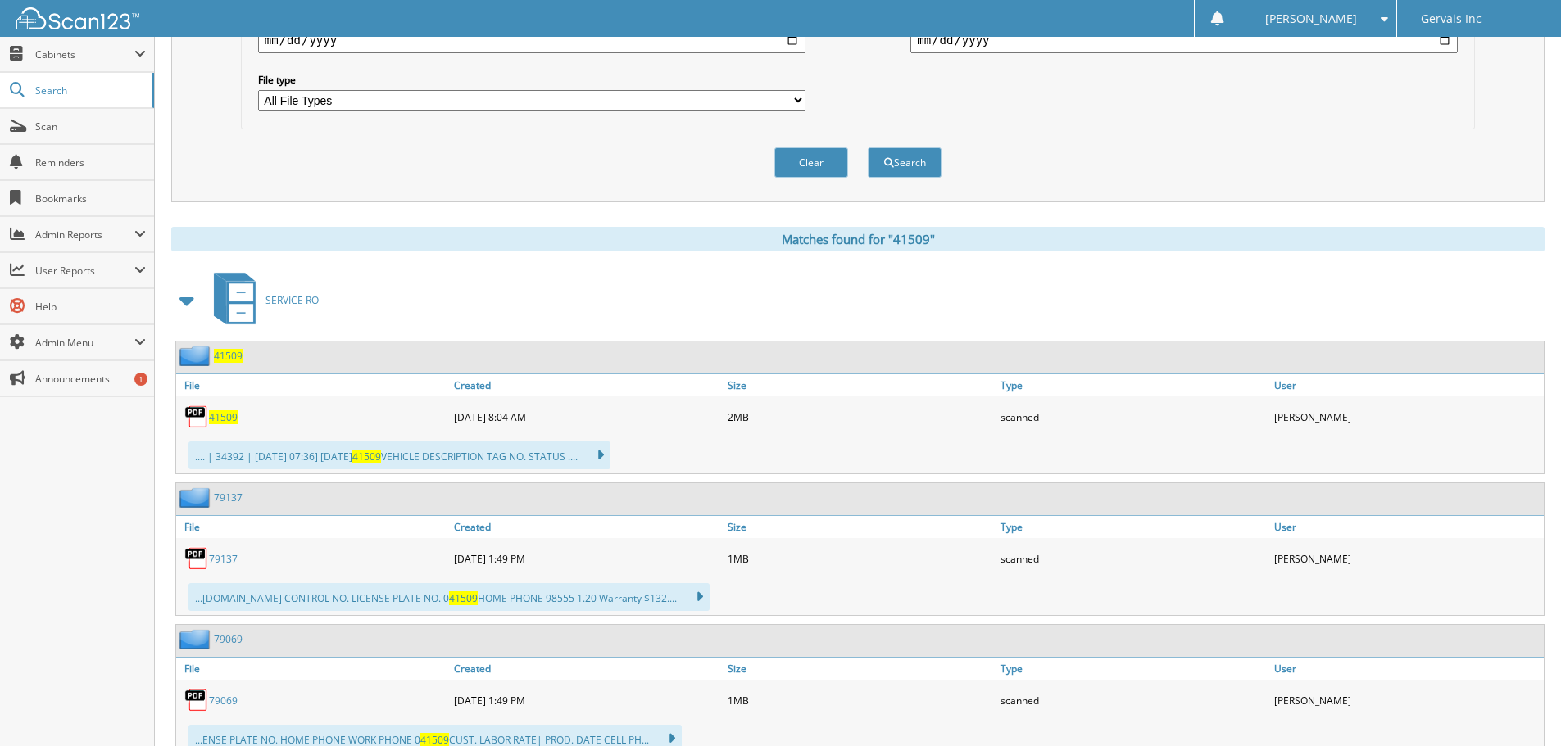  What do you see at coordinates (84, 234) in the screenshot?
I see `span: Admin Reports` at bounding box center [84, 234].